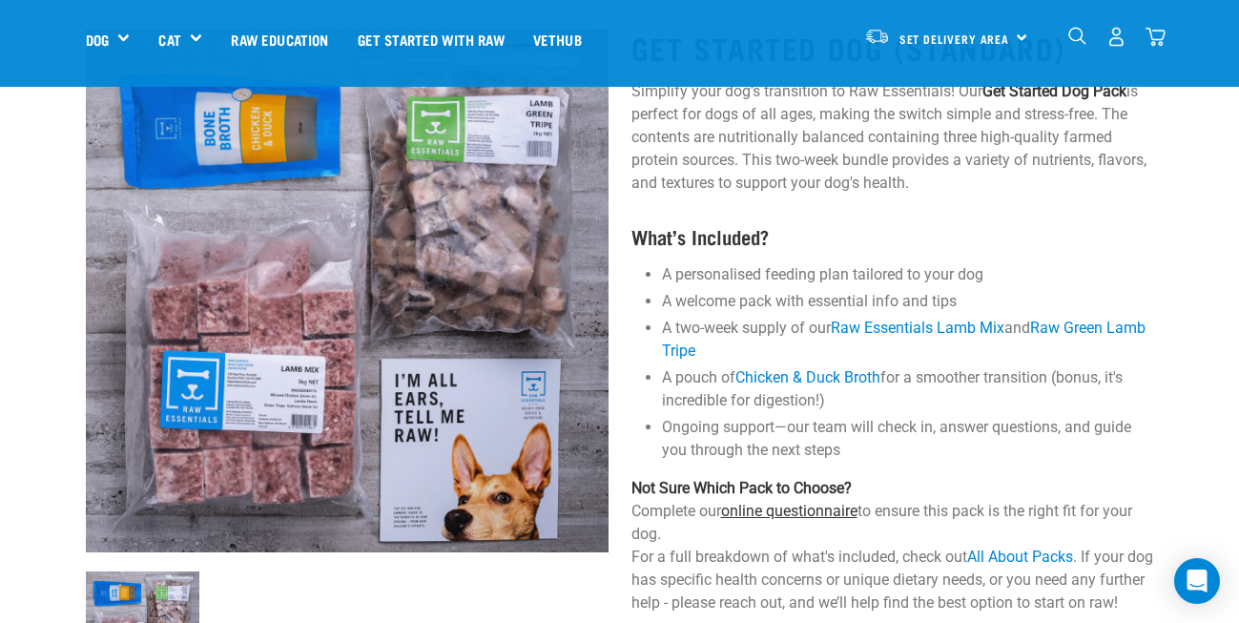 The image size is (1239, 623). What do you see at coordinates (431, 39) in the screenshot?
I see `a: Get started with Raw` at bounding box center [431, 39].